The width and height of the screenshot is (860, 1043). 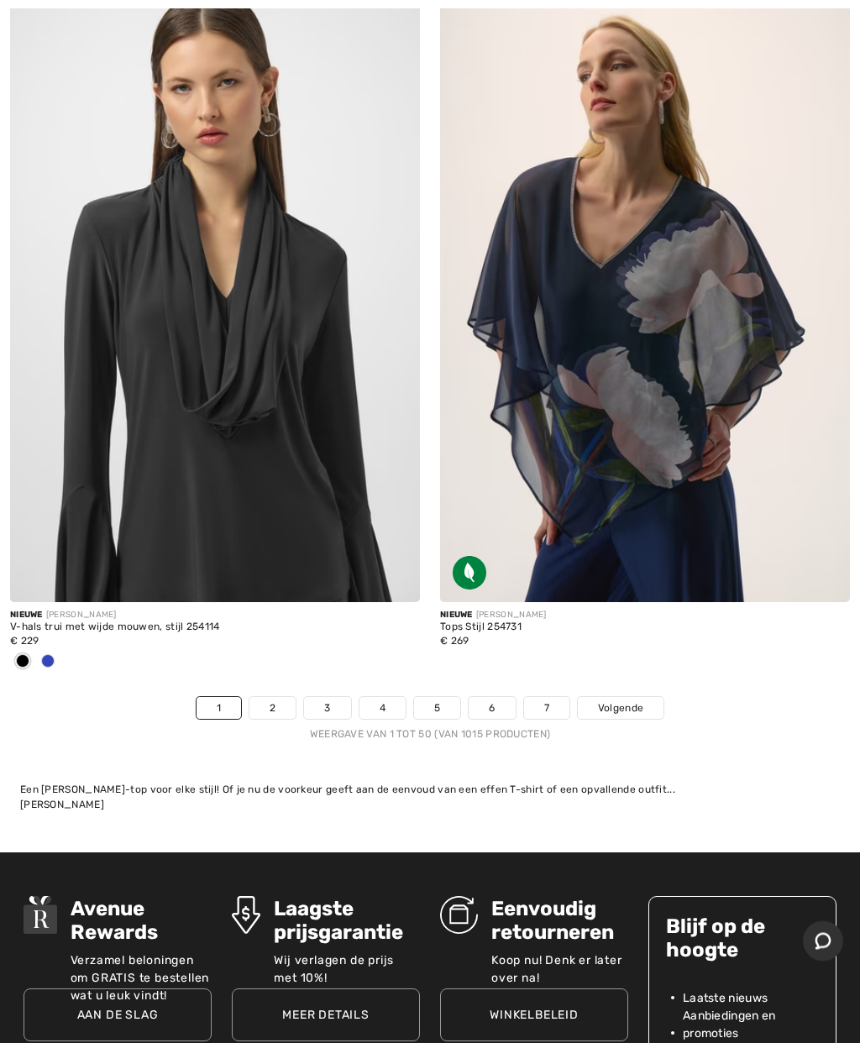 I want to click on a: 1, so click(x=218, y=709).